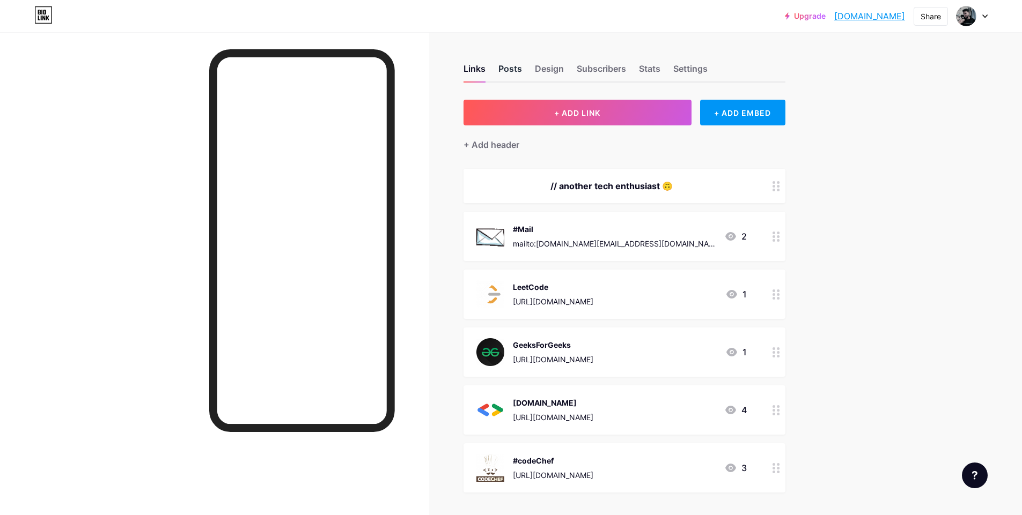  Describe the element at coordinates (735, 410) in the screenshot. I see `div: 4` at that location.